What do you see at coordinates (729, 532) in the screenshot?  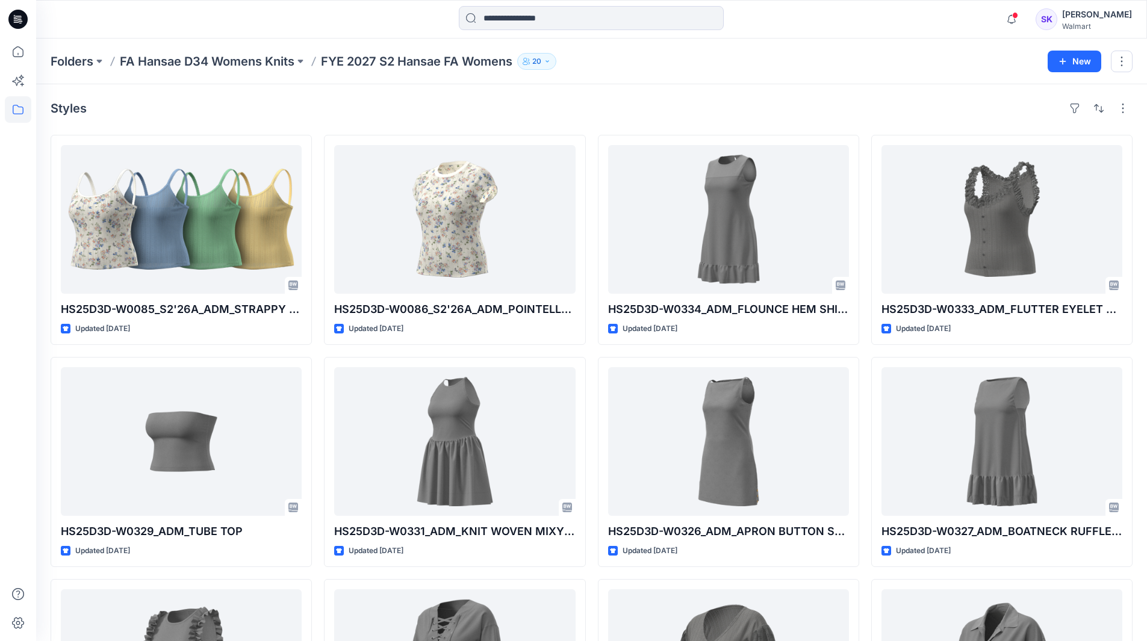 I see `p: HS25D3D-W0326_ADM_APRON BUTTON SHIFT DRES` at bounding box center [729, 532].